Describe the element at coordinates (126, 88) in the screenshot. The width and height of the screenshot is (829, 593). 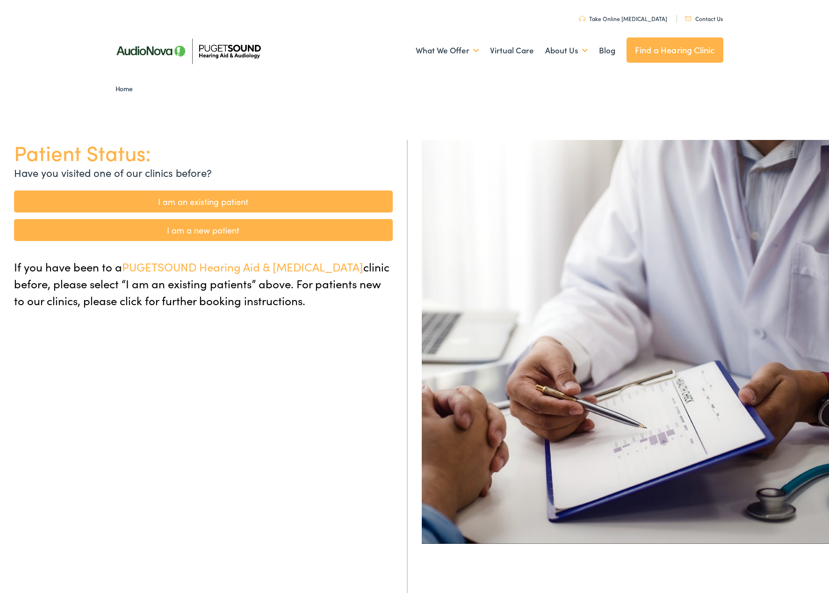
I see `a: Home` at that location.